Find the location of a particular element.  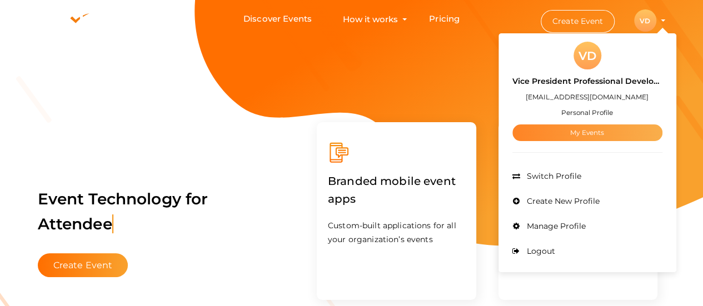

p: Custom-built applications for all your organization’s events is located at coordinates (396, 233).